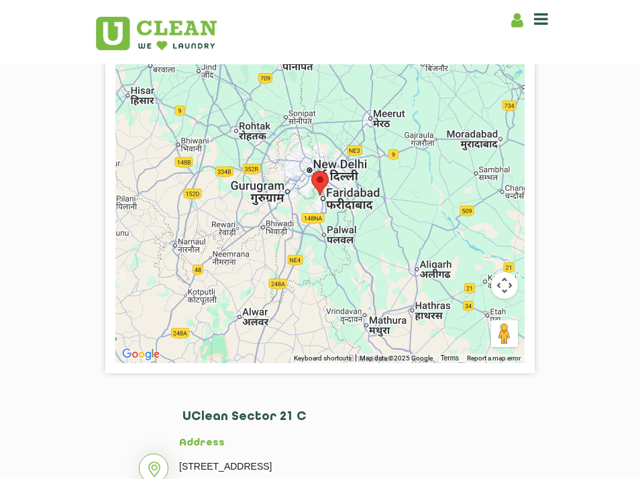  What do you see at coordinates (340, 444) in the screenshot?
I see `h5: Address` at bounding box center [340, 444].